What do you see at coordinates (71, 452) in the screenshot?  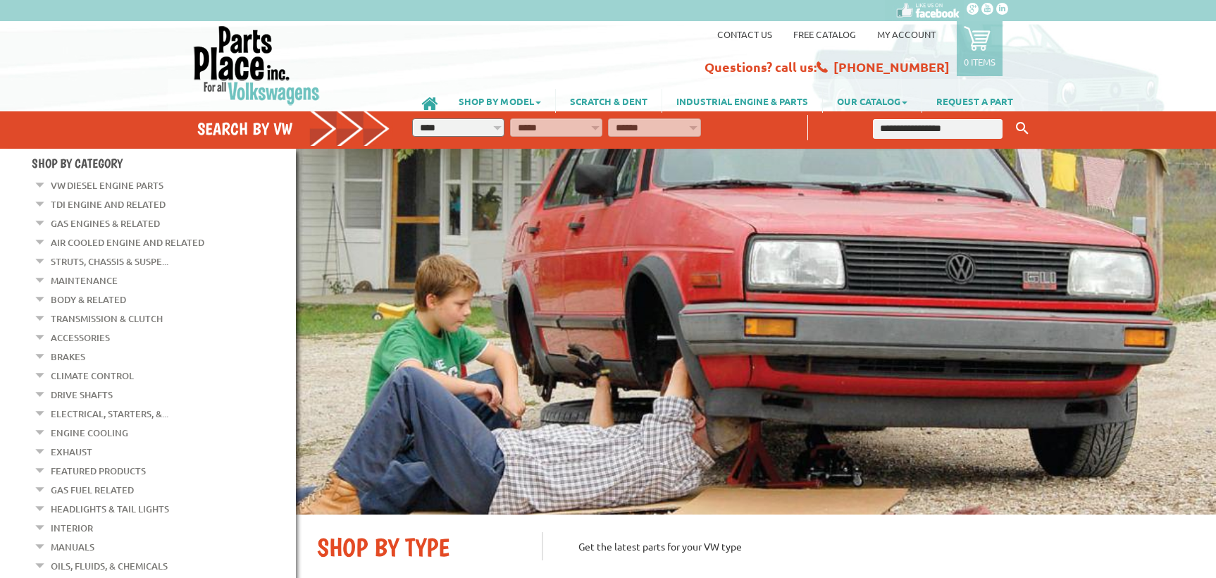 I see `a: Exhaust` at bounding box center [71, 452].